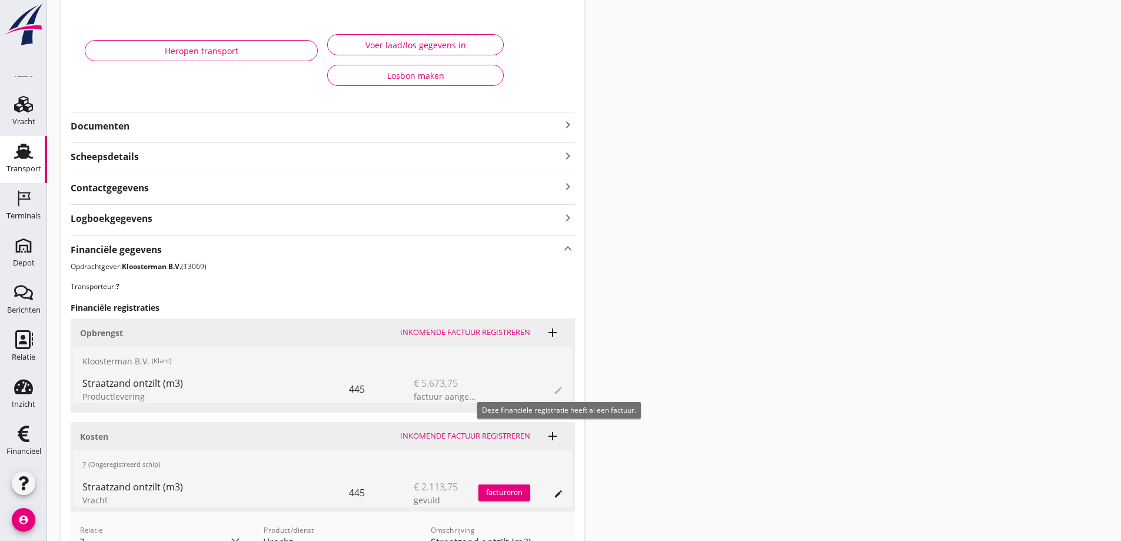 The height and width of the screenshot is (541, 1121). I want to click on div: Losbon maken, so click(415, 75).